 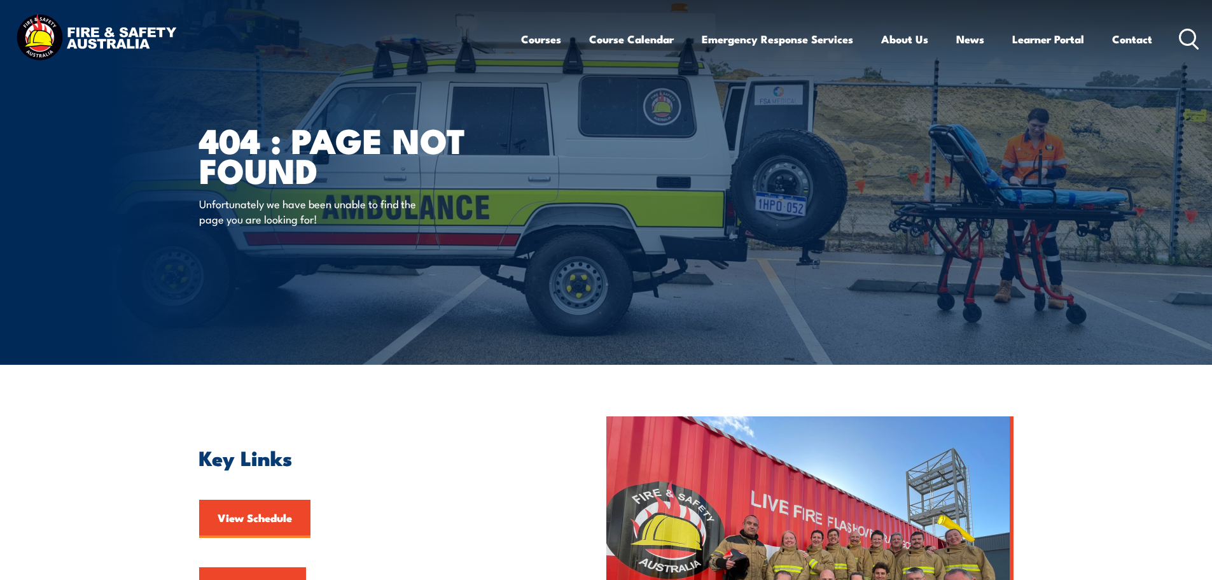 I want to click on a: Courses, so click(x=541, y=39).